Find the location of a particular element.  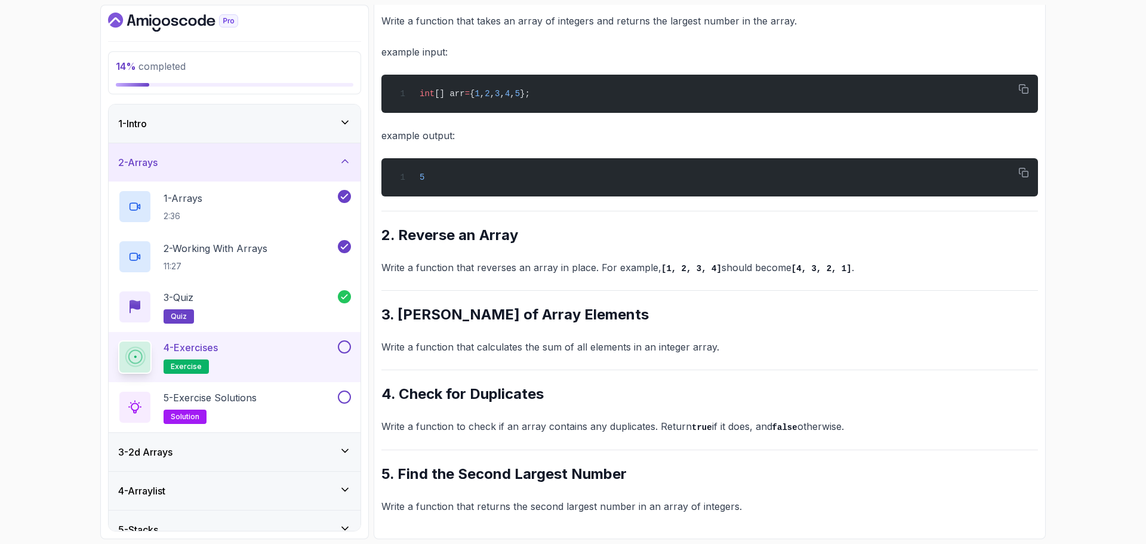

p: Write a function that takes an array of integers and returns the largest number in the array. is located at coordinates (710, 21).